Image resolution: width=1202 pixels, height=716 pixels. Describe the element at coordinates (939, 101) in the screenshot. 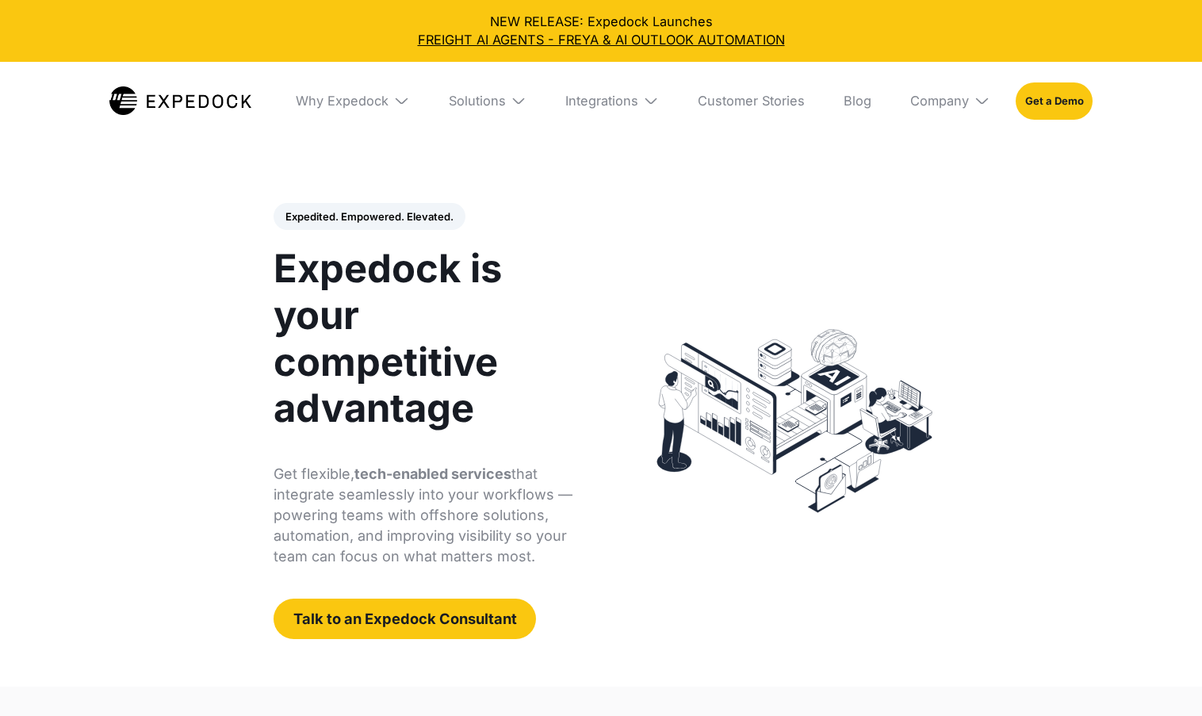

I see `div: Company` at that location.